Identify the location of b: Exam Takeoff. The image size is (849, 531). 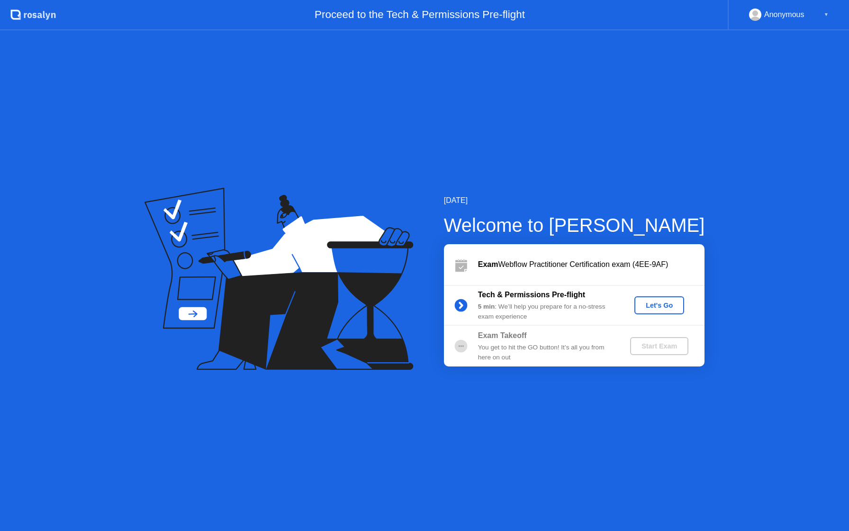
(502, 335).